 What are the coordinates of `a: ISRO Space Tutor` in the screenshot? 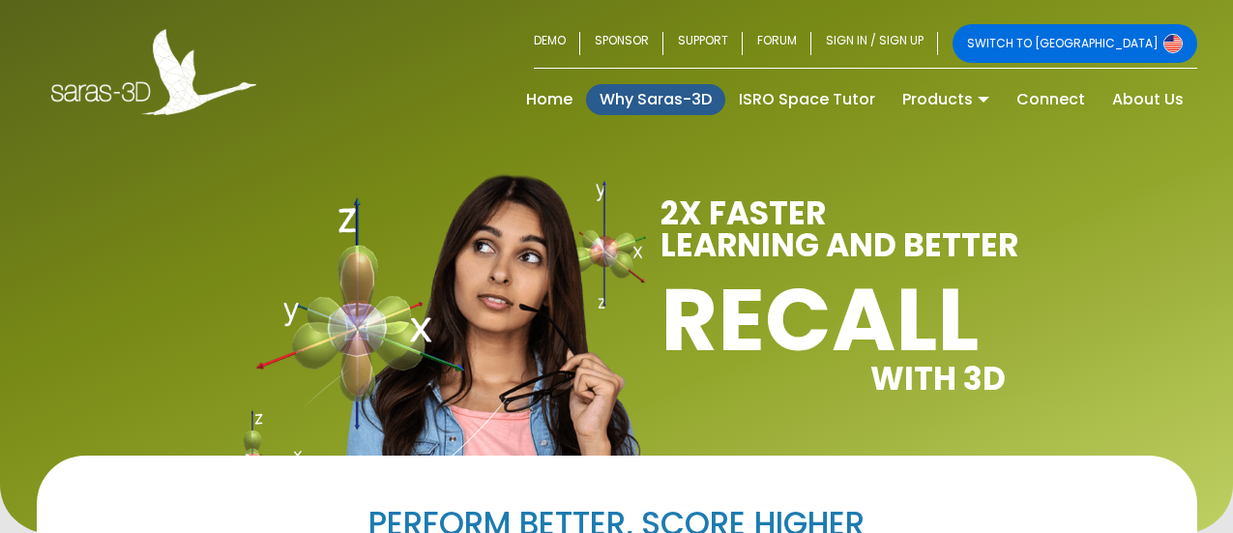 It's located at (806, 100).